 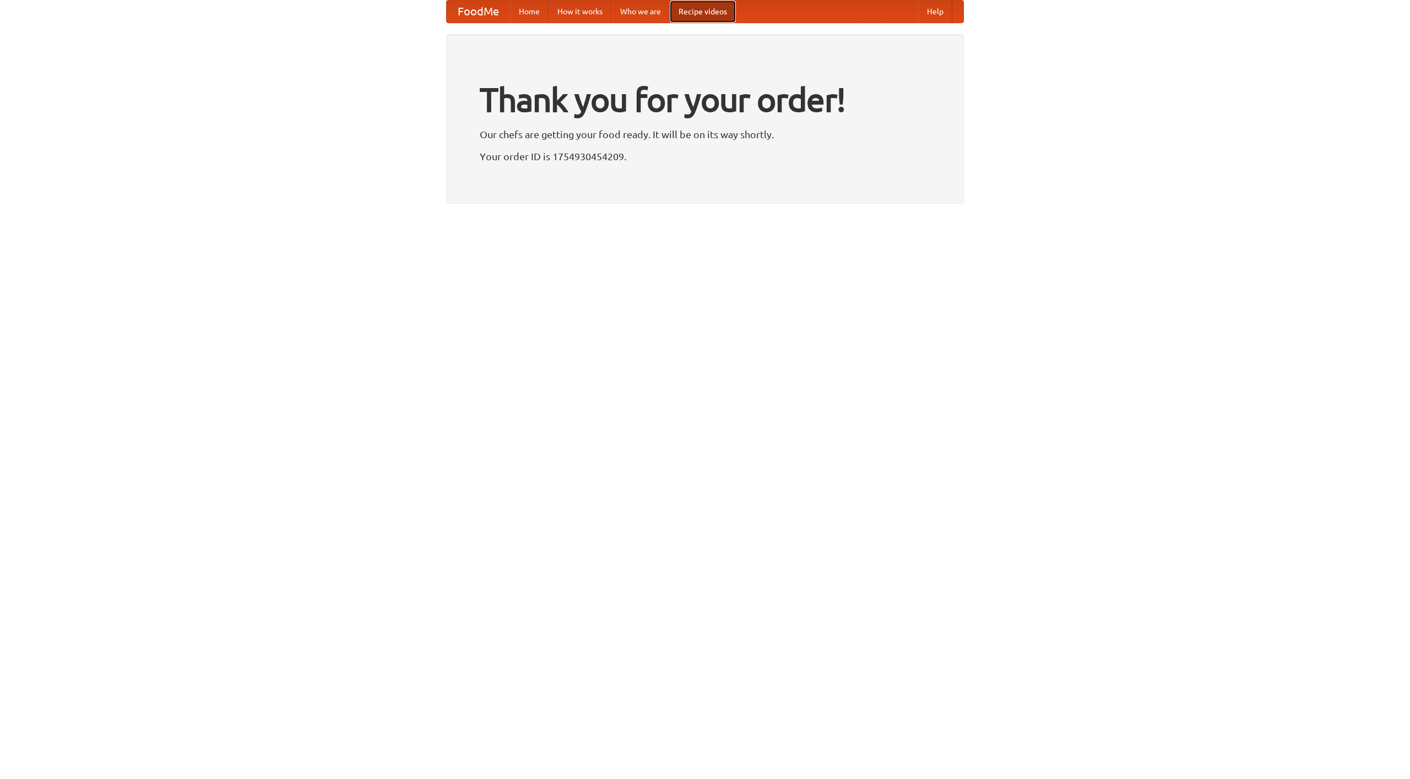 I want to click on a: Home, so click(x=529, y=12).